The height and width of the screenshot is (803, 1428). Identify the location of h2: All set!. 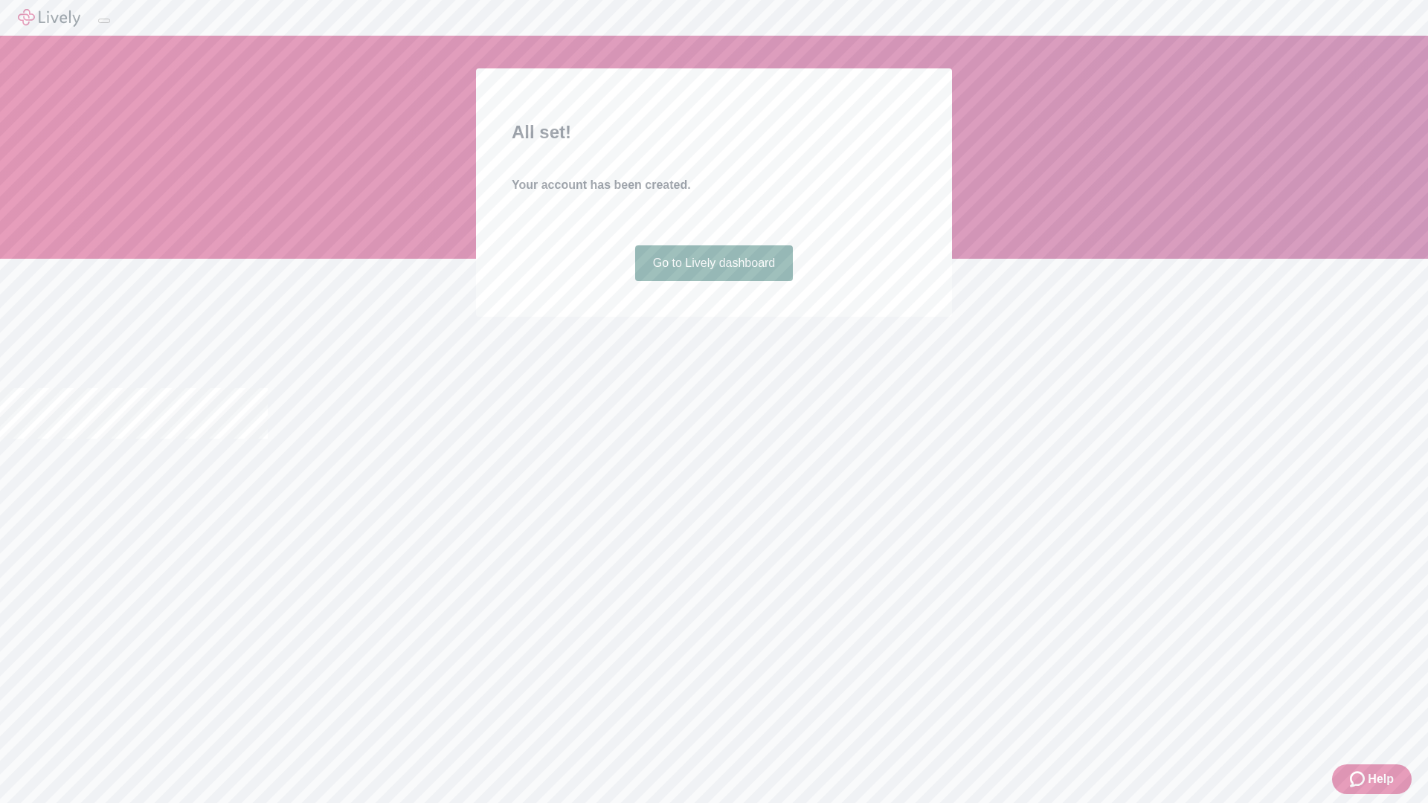
(714, 132).